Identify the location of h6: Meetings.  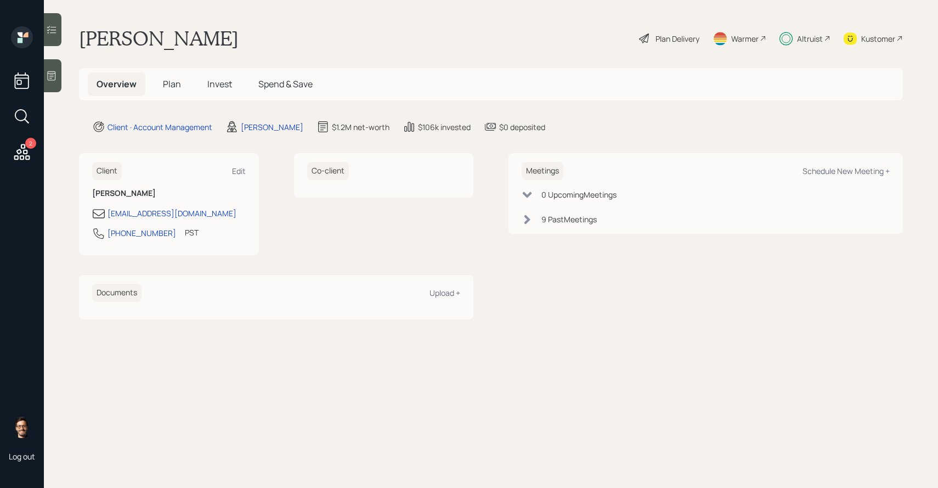
(543, 171).